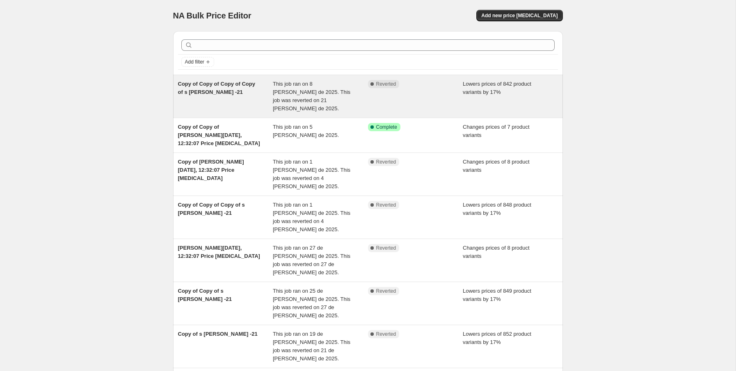 This screenshot has width=736, height=371. What do you see at coordinates (194, 62) in the screenshot?
I see `span: Add filter` at bounding box center [194, 62].